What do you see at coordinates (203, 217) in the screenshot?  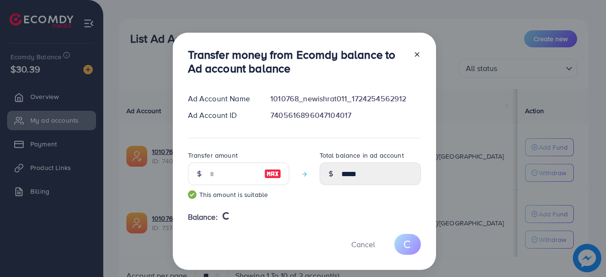 I see `span: Balance:` at bounding box center [203, 217].